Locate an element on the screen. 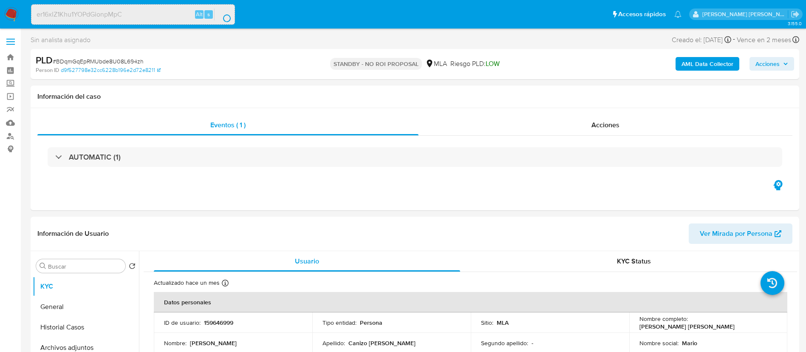 The width and height of the screenshot is (806, 352). span: s is located at coordinates (209, 14).